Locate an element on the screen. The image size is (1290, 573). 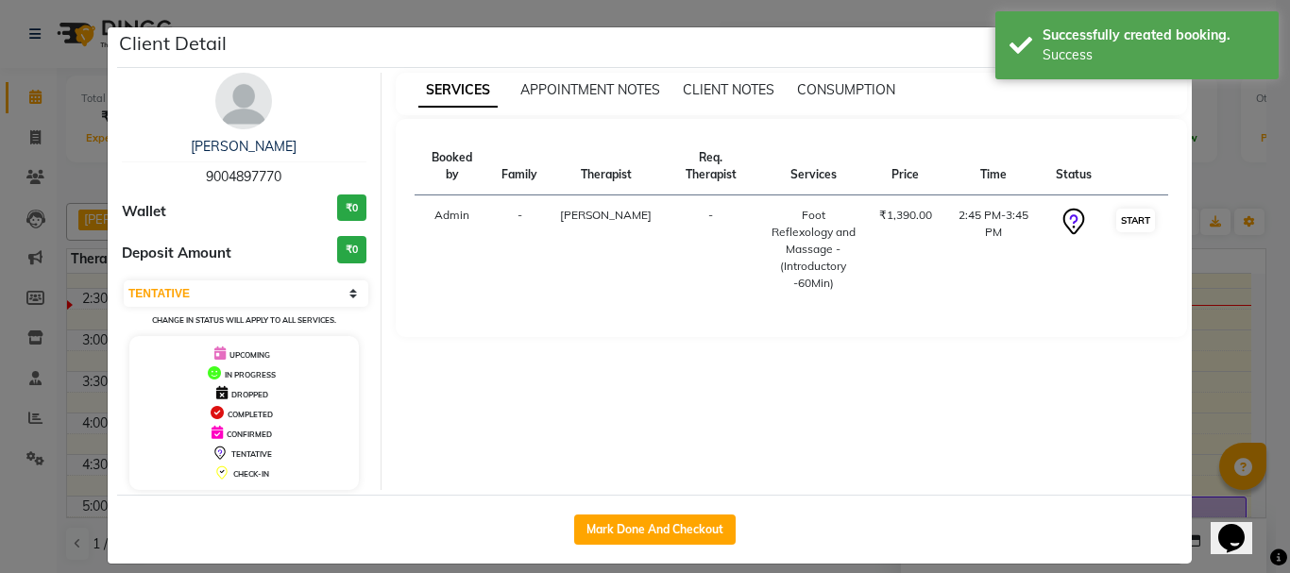
th: Price is located at coordinates (906, 166).